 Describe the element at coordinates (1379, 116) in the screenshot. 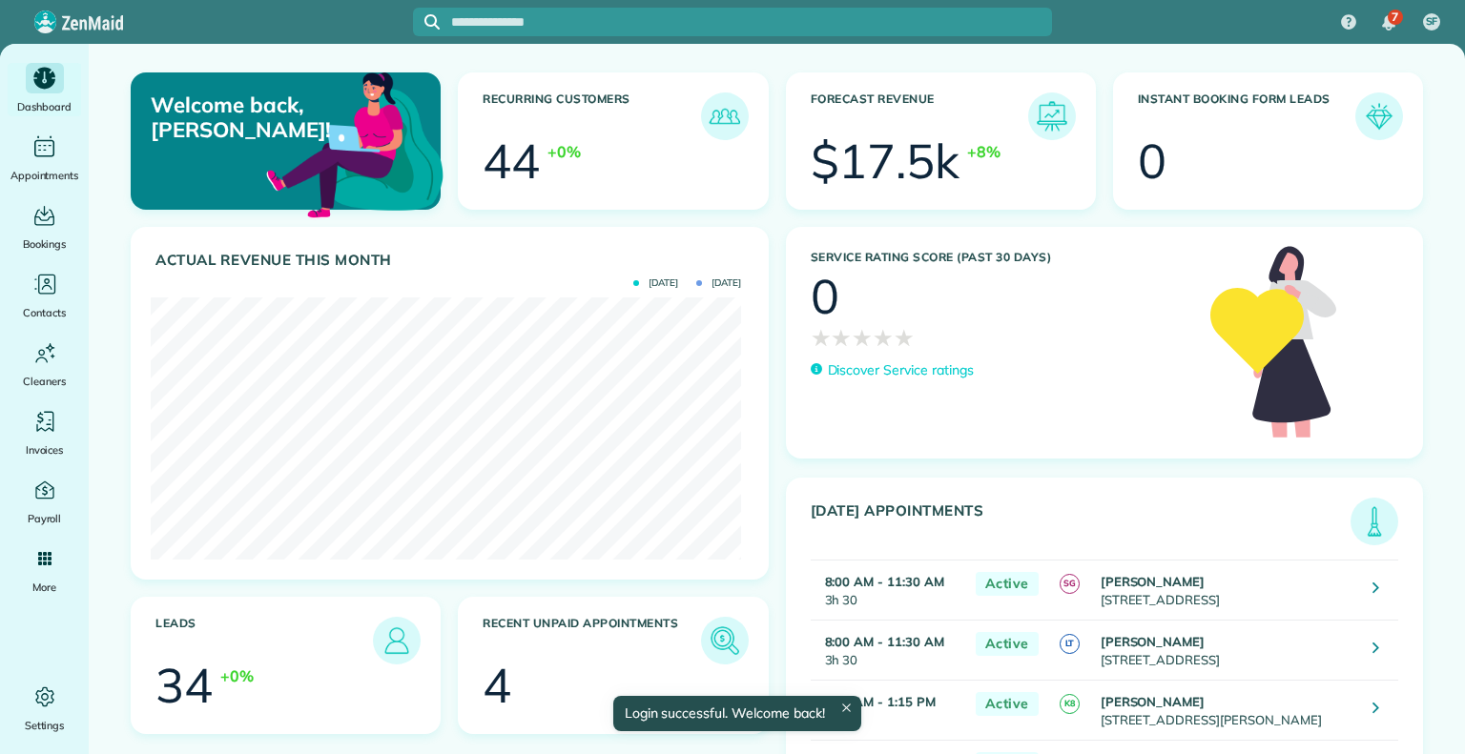

I see `img: icon_form_leads-04211a6a04a5b2264e4ee56bc0799ec3eb69b7e499cbb523a139df1d13a81ae0.png` at that location.